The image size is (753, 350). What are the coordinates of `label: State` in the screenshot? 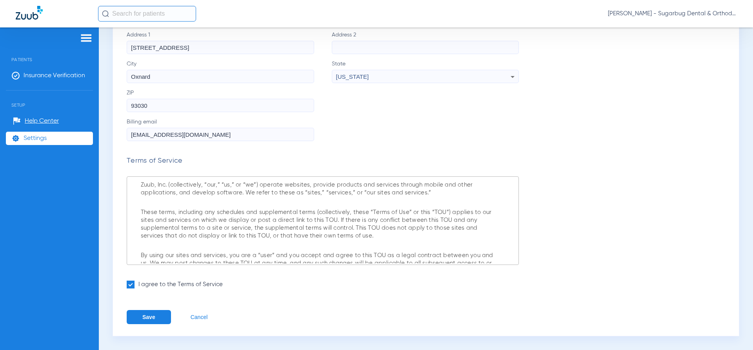 It's located at (426, 71).